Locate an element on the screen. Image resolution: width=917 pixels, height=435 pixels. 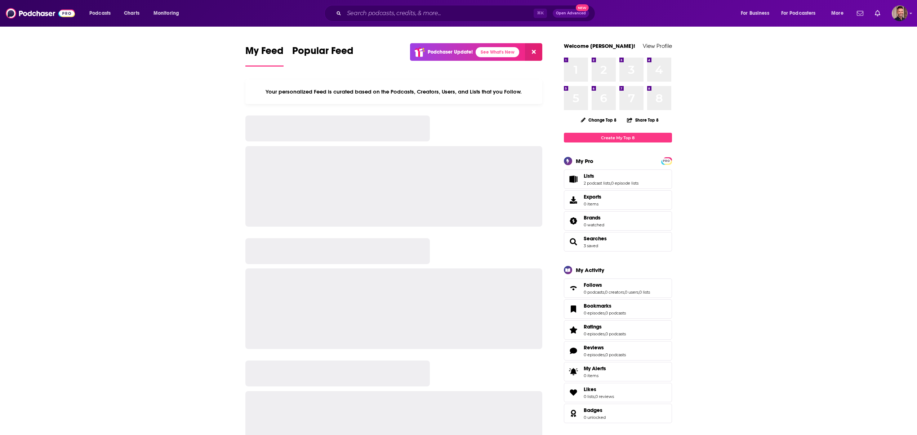
button: Show profile menu is located at coordinates (899, 13).